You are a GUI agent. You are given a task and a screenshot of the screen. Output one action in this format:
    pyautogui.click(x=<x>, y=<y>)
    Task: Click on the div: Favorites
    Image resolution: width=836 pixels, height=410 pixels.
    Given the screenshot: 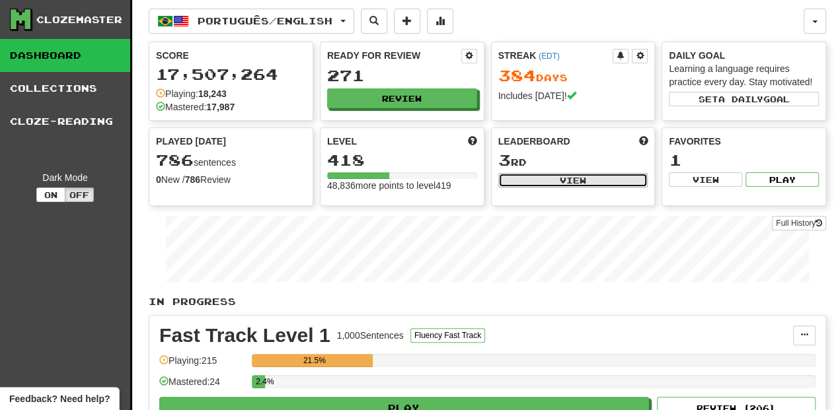 What is the action you would take?
    pyautogui.click(x=743, y=141)
    